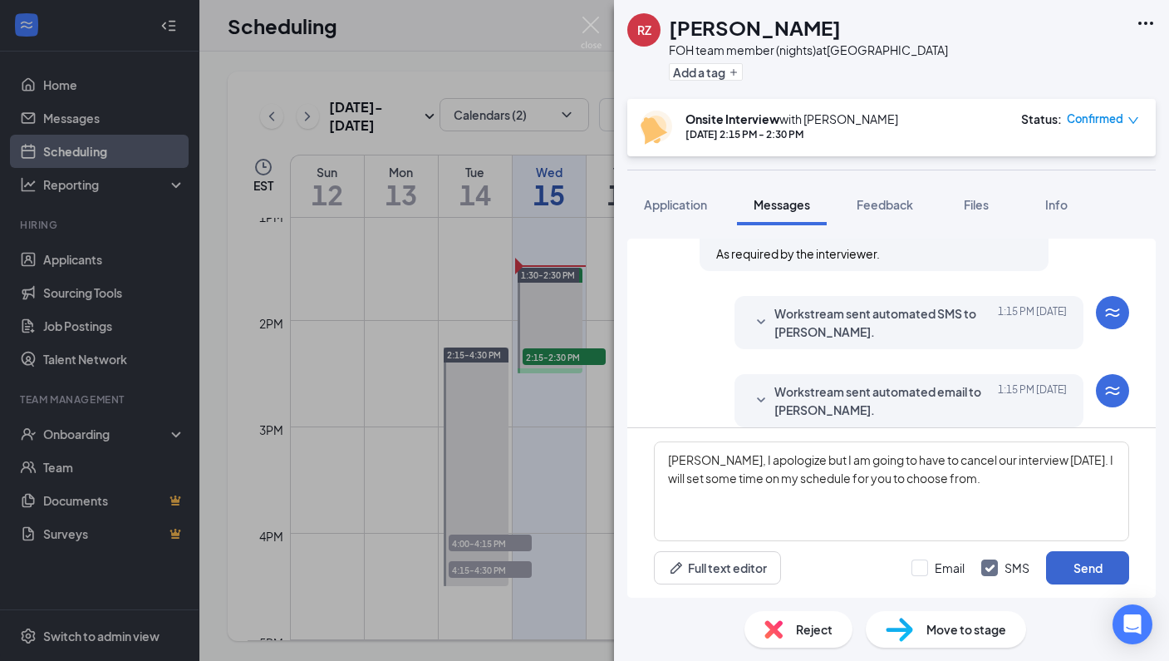  What do you see at coordinates (1133, 624) in the screenshot?
I see `div: Open Intercom Messenger` at bounding box center [1133, 624].